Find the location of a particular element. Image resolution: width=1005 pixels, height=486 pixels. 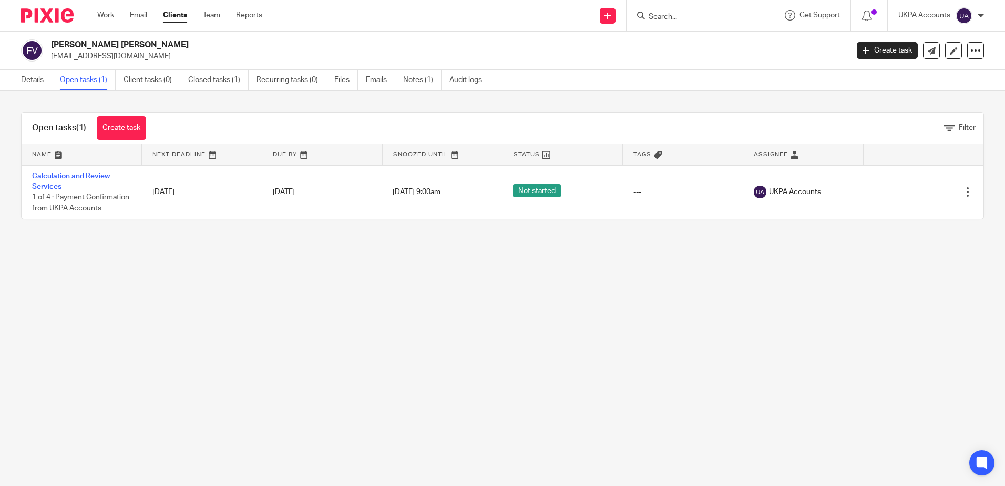

a: Details is located at coordinates (36, 80).